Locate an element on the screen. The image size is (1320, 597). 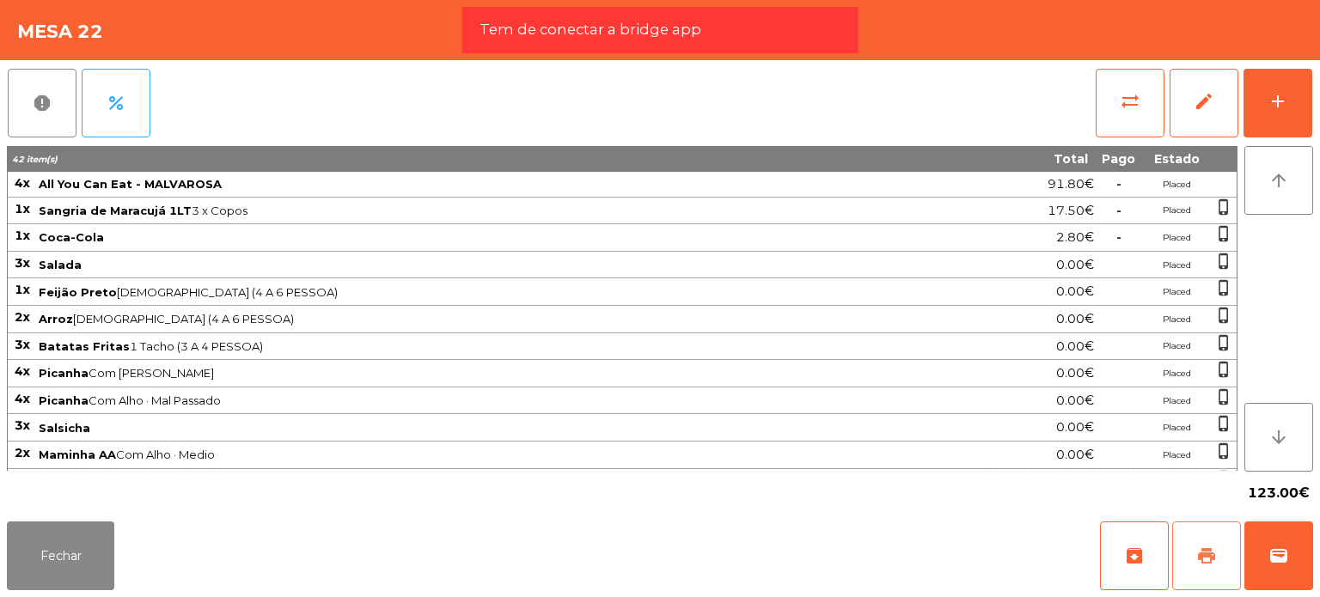
h4: Mesa 22 is located at coordinates (60, 32).